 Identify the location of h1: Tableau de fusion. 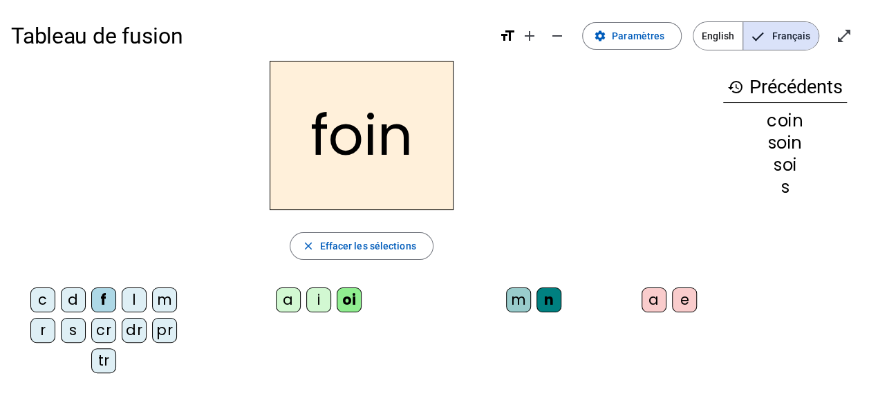
(249, 36).